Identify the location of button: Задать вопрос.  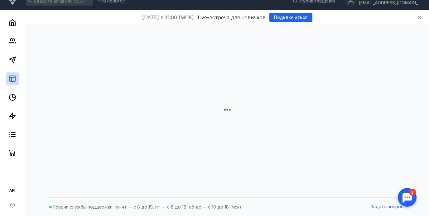
(386, 207).